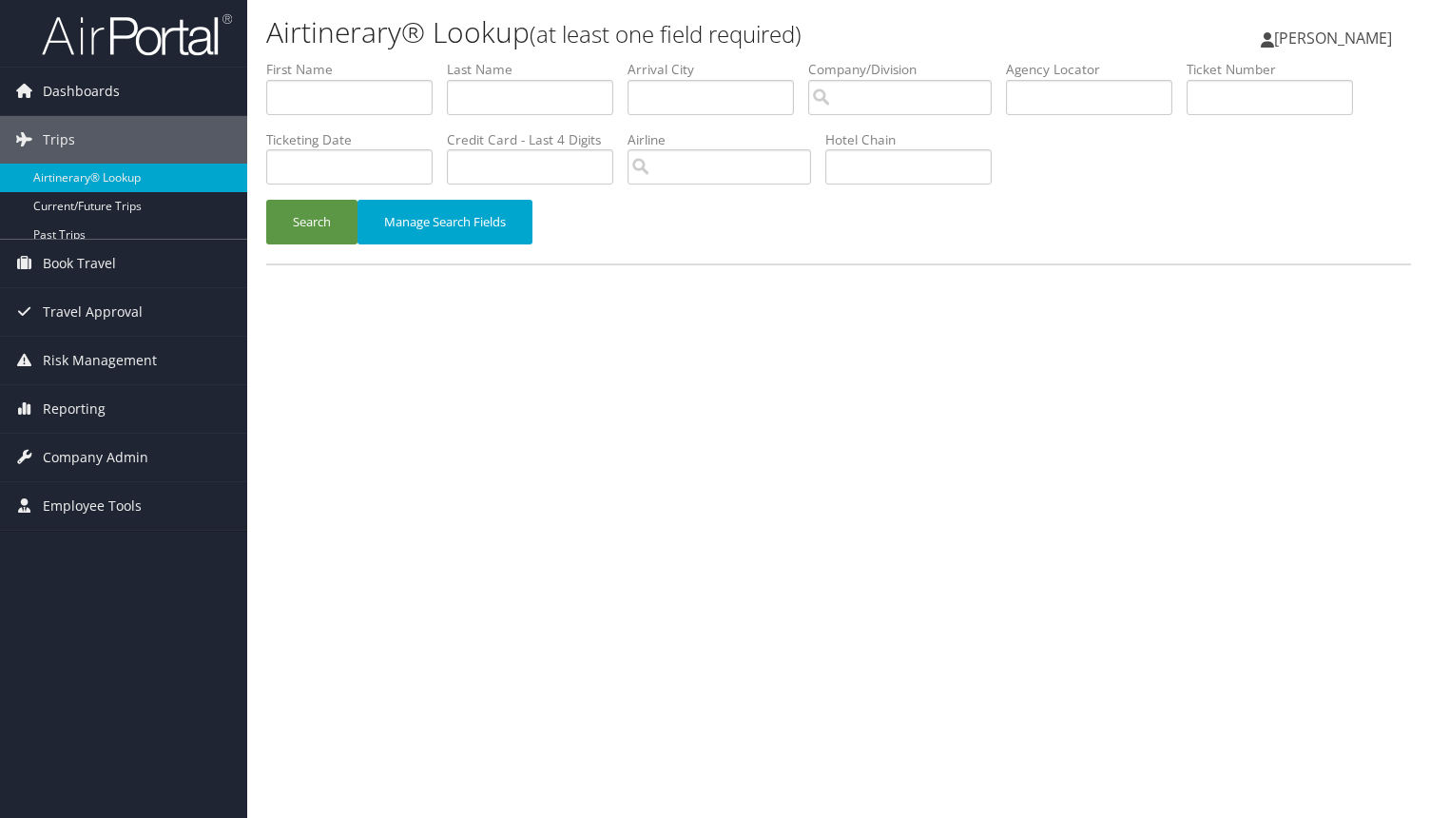  I want to click on span: Book Travel, so click(79, 263).